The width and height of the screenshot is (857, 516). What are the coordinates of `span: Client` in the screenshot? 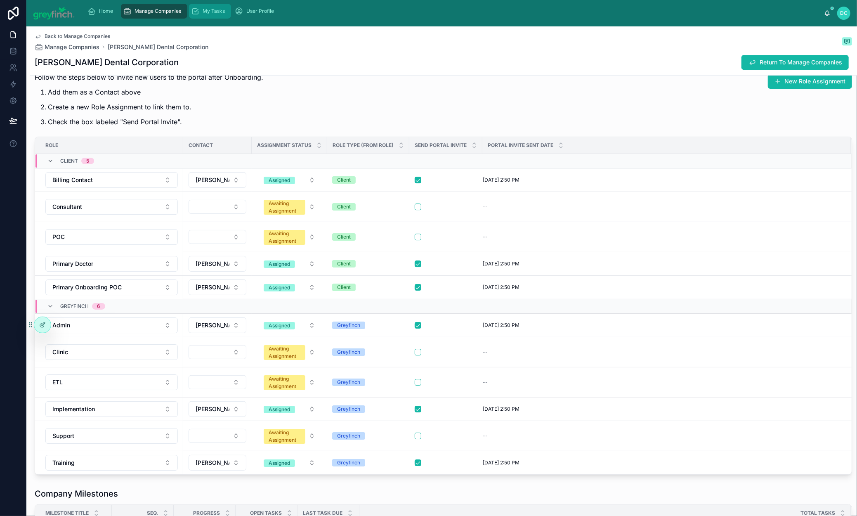 It's located at (69, 161).